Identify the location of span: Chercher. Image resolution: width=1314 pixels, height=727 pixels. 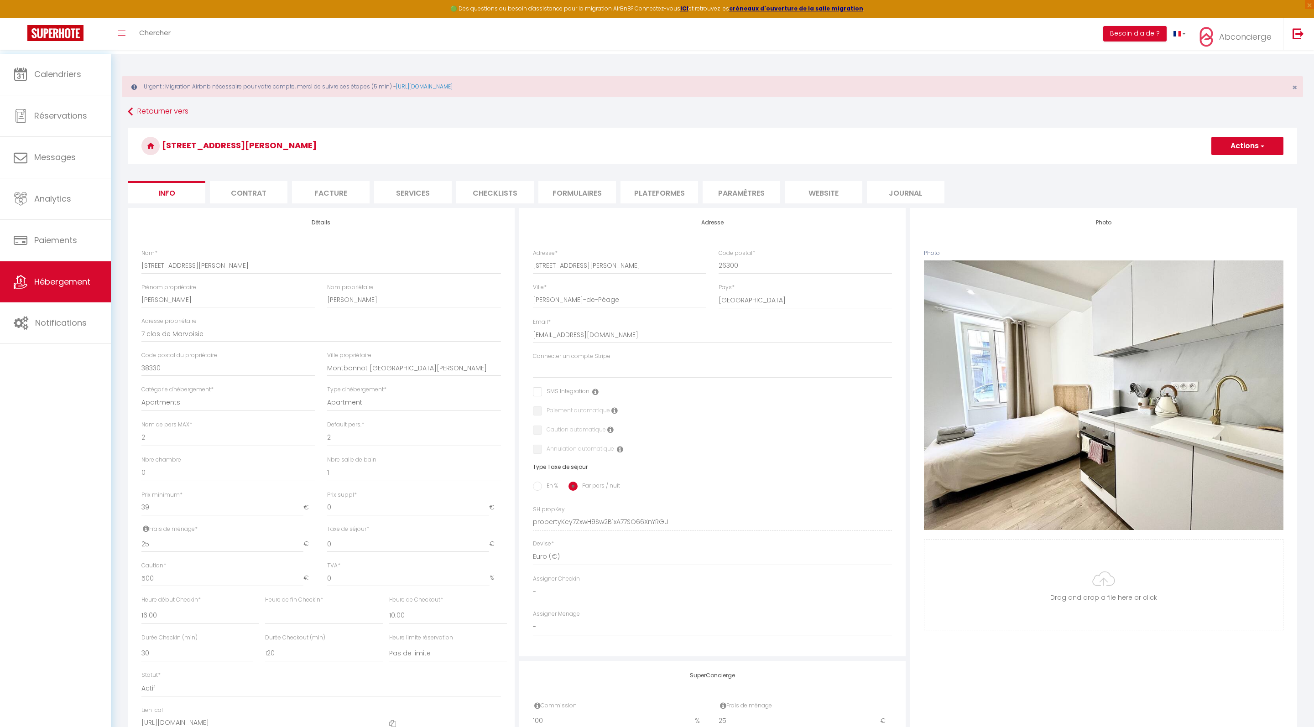
(155, 32).